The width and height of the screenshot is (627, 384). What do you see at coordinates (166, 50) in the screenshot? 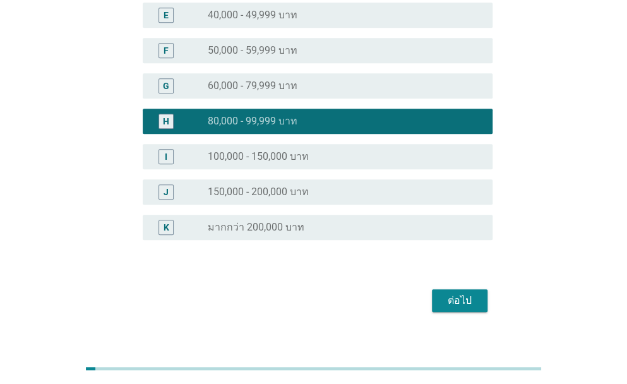
I see `div: F` at bounding box center [166, 50].